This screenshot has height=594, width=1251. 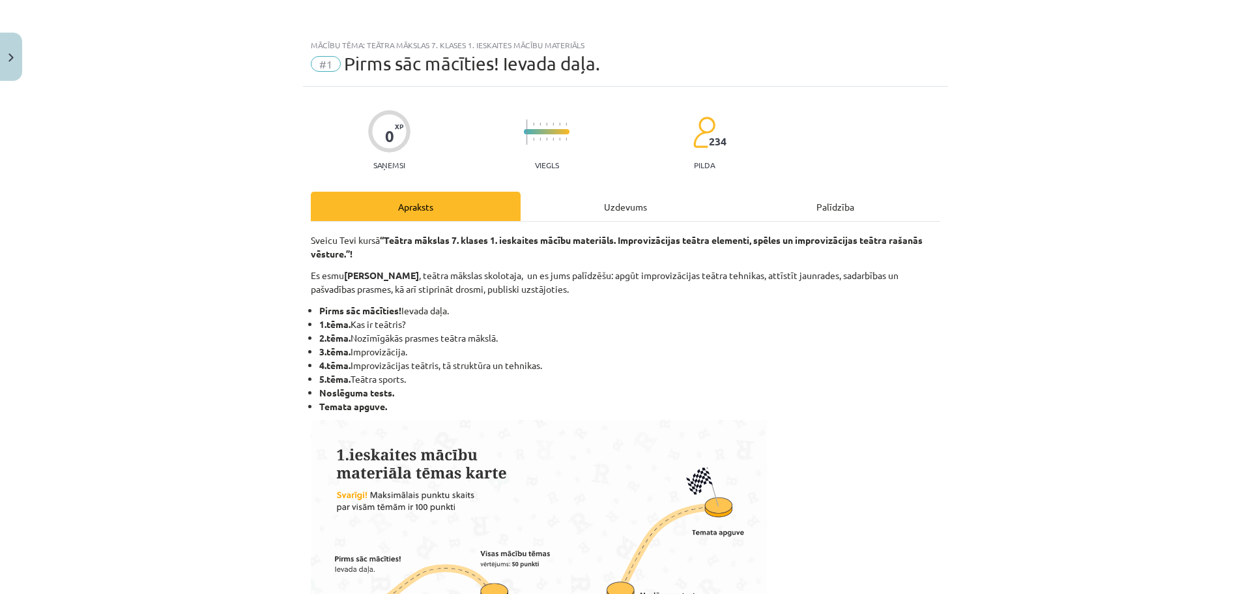 What do you see at coordinates (625, 282) in the screenshot?
I see `p: Es esmu , teātra mākslas skolotaja, un es jums palīdzēšu: apgūt improvizācijas teātra tehnikas, a...` at bounding box center [625, 282].